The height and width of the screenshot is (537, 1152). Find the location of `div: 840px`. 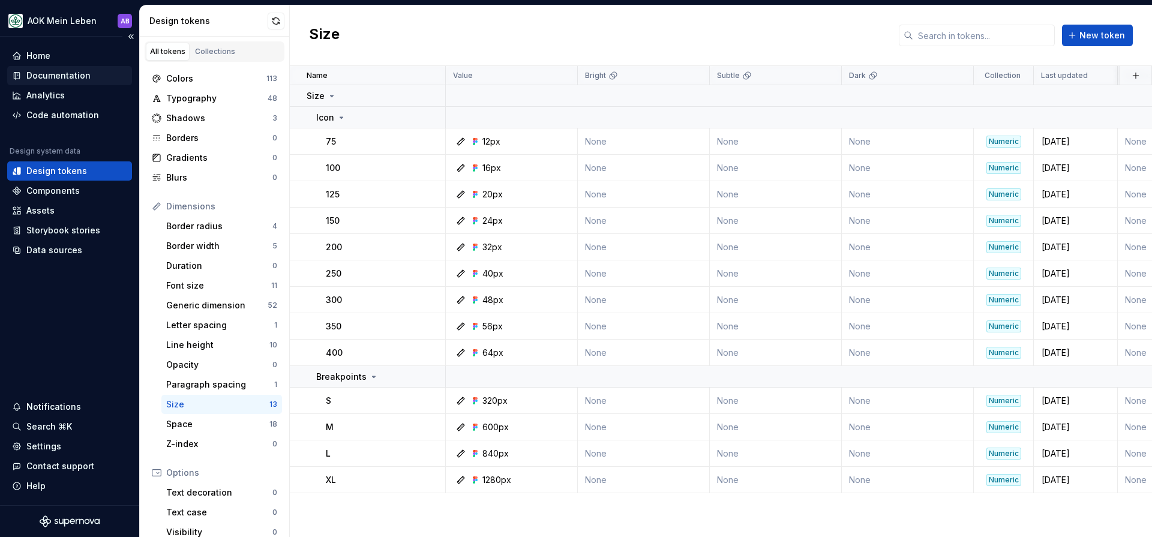

div: 840px is located at coordinates (496, 454).